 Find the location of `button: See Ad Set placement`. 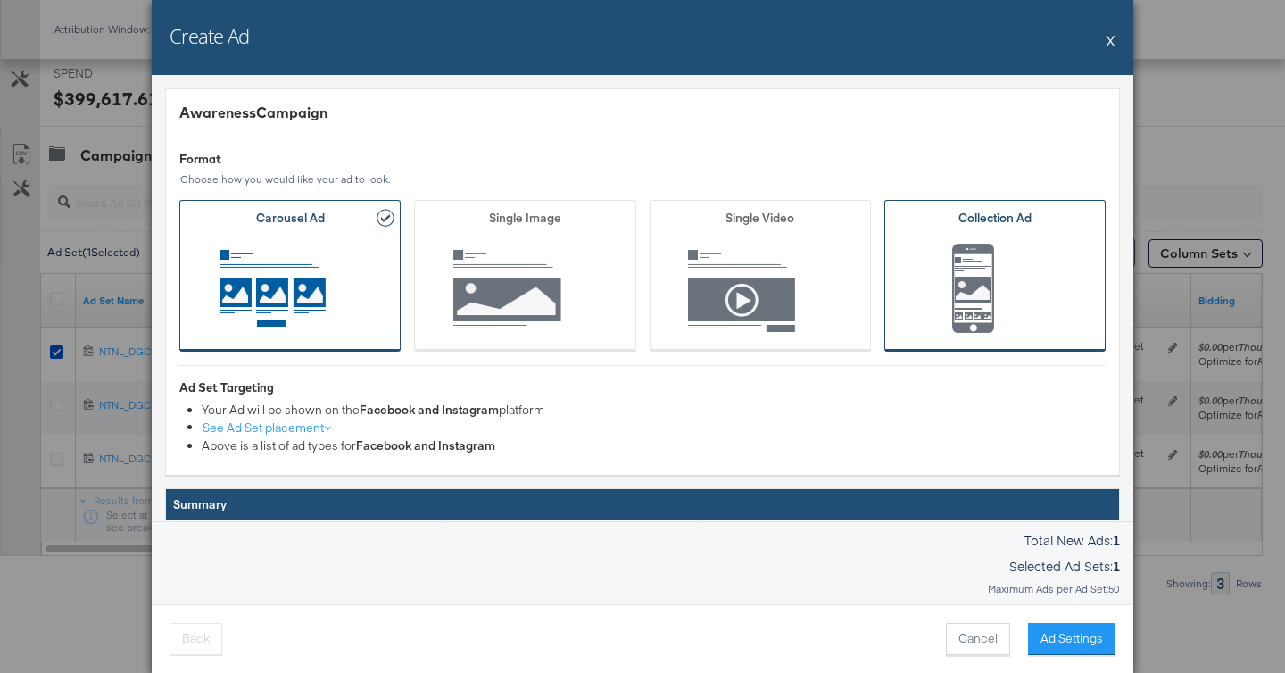

button: See Ad Set placement is located at coordinates (267, 428).